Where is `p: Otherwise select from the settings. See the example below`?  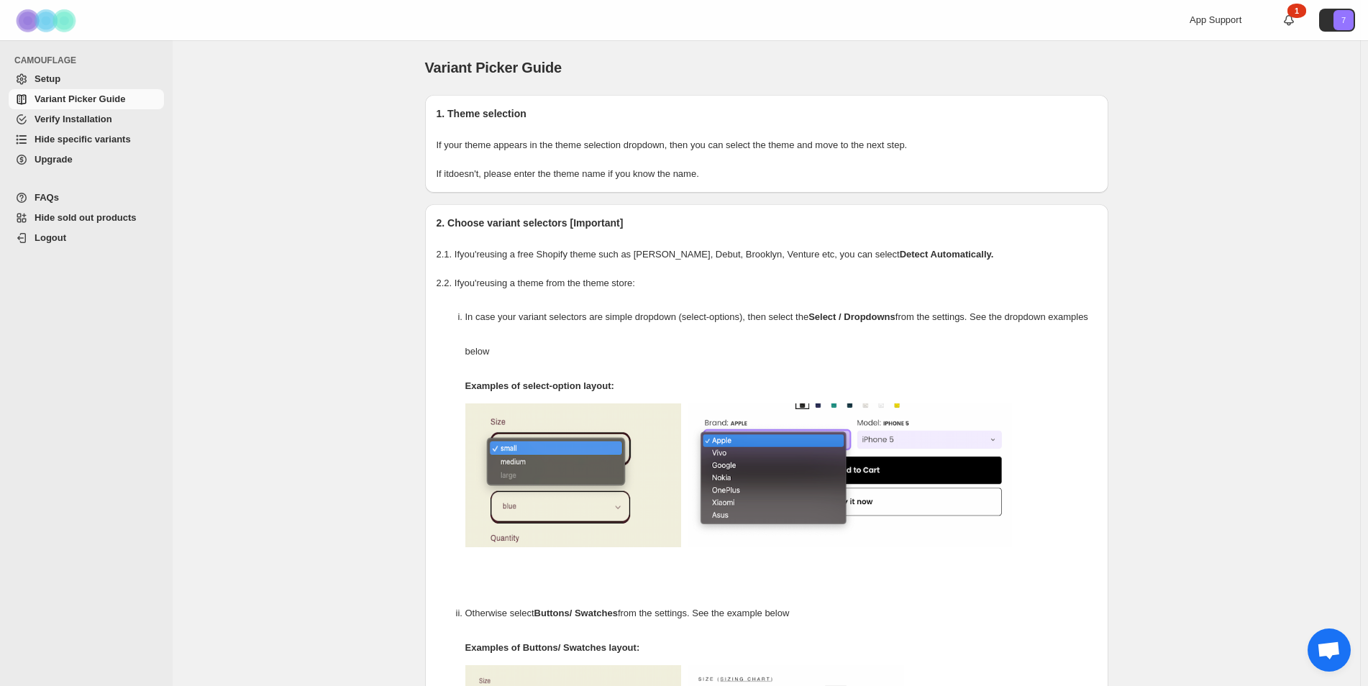 p: Otherwise select from the settings. See the example below is located at coordinates (781, 613).